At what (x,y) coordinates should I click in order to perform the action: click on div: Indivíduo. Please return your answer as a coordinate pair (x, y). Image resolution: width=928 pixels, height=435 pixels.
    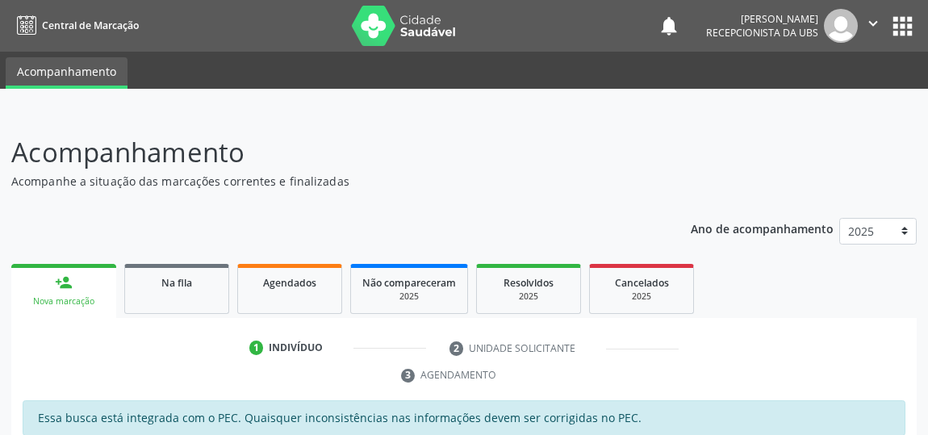
    Looking at the image, I should click on (295, 348).